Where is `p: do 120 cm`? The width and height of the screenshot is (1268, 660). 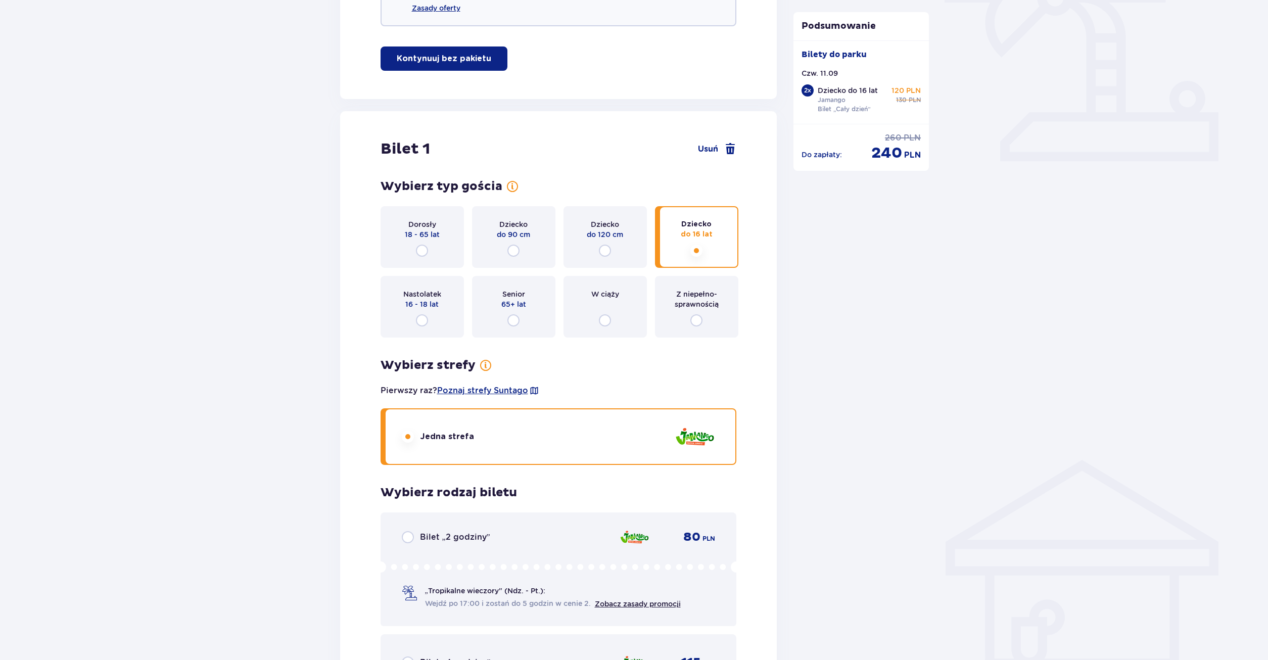 p: do 120 cm is located at coordinates (605, 234).